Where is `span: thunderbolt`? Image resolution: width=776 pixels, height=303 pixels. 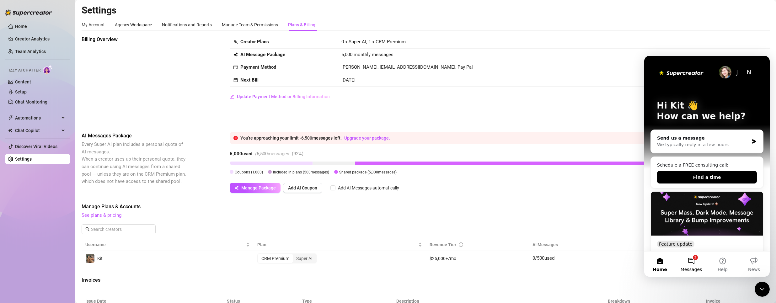
span: thunderbolt is located at coordinates (11, 118).